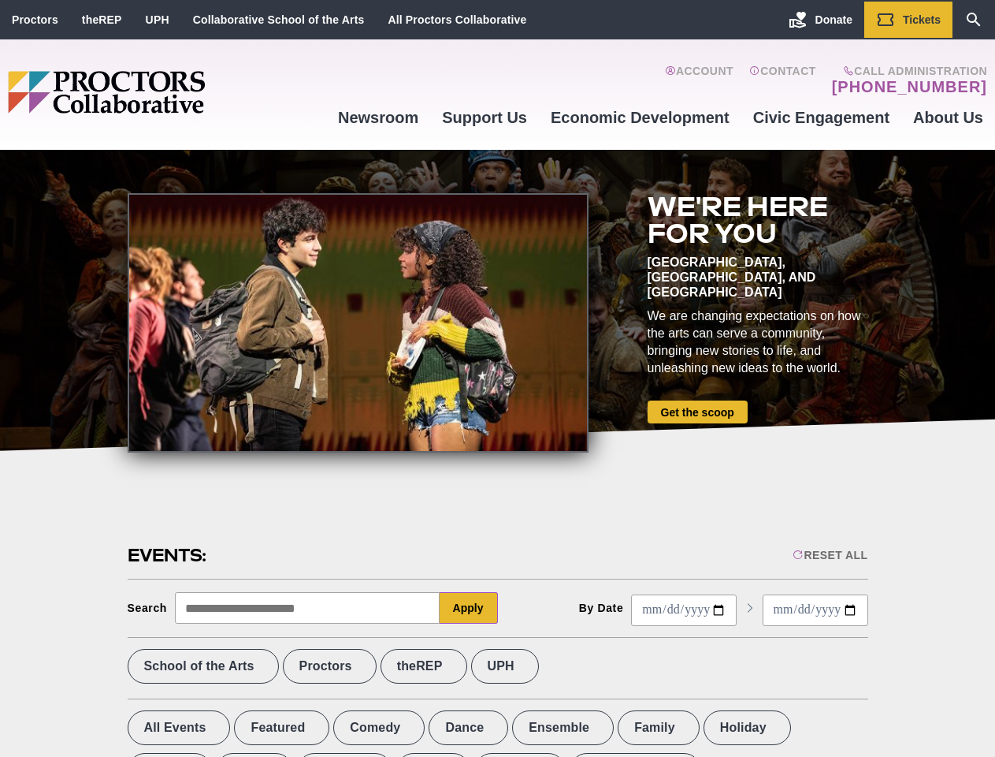  Describe the element at coordinates (563, 727) in the screenshot. I see `label: Ensemble` at that location.